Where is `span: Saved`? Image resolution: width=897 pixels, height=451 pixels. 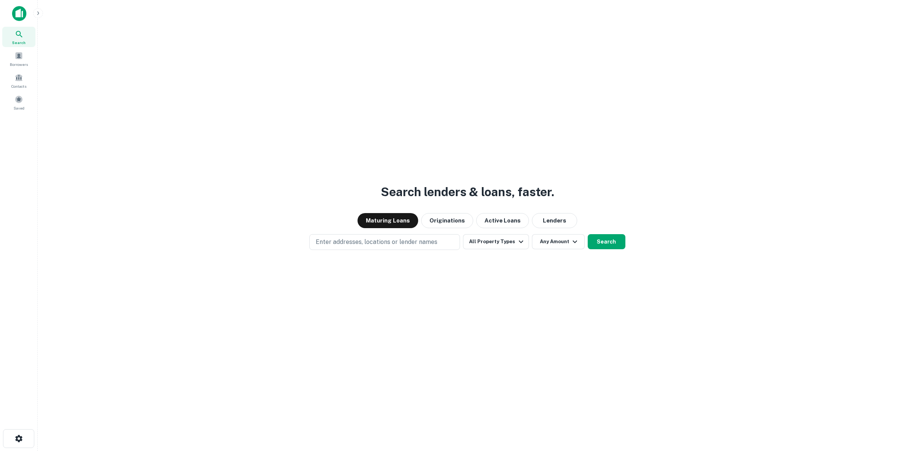 span: Saved is located at coordinates (19, 108).